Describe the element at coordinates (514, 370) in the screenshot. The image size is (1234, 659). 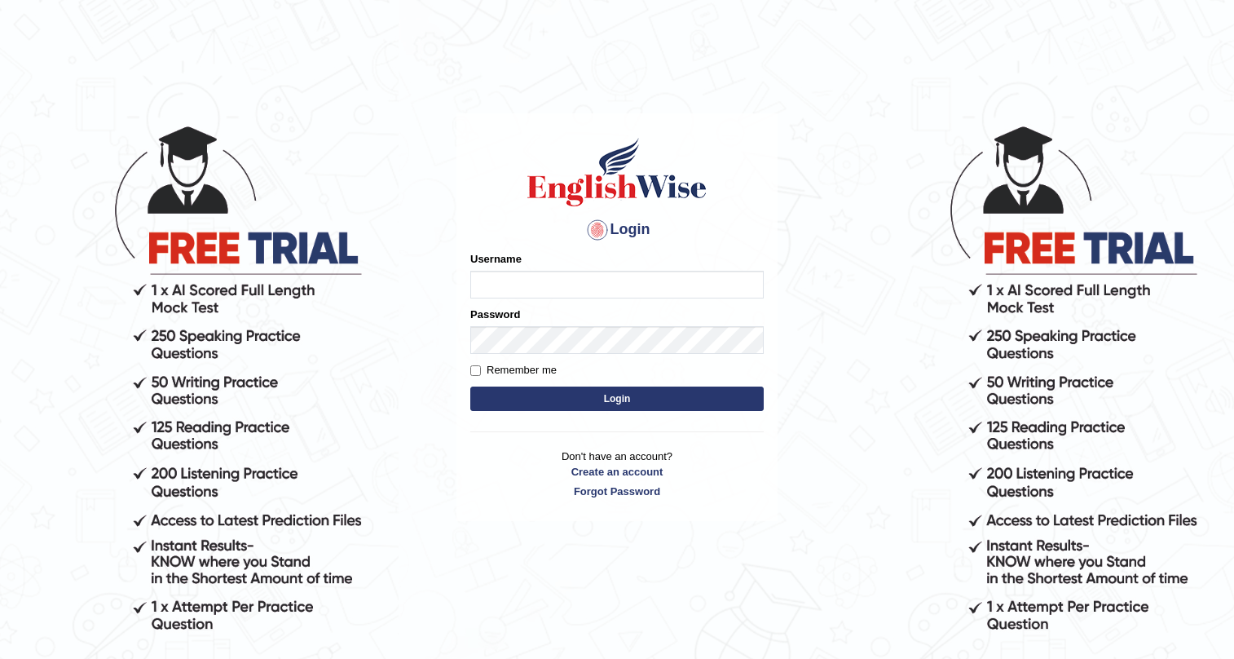
I see `label: Remember me` at that location.